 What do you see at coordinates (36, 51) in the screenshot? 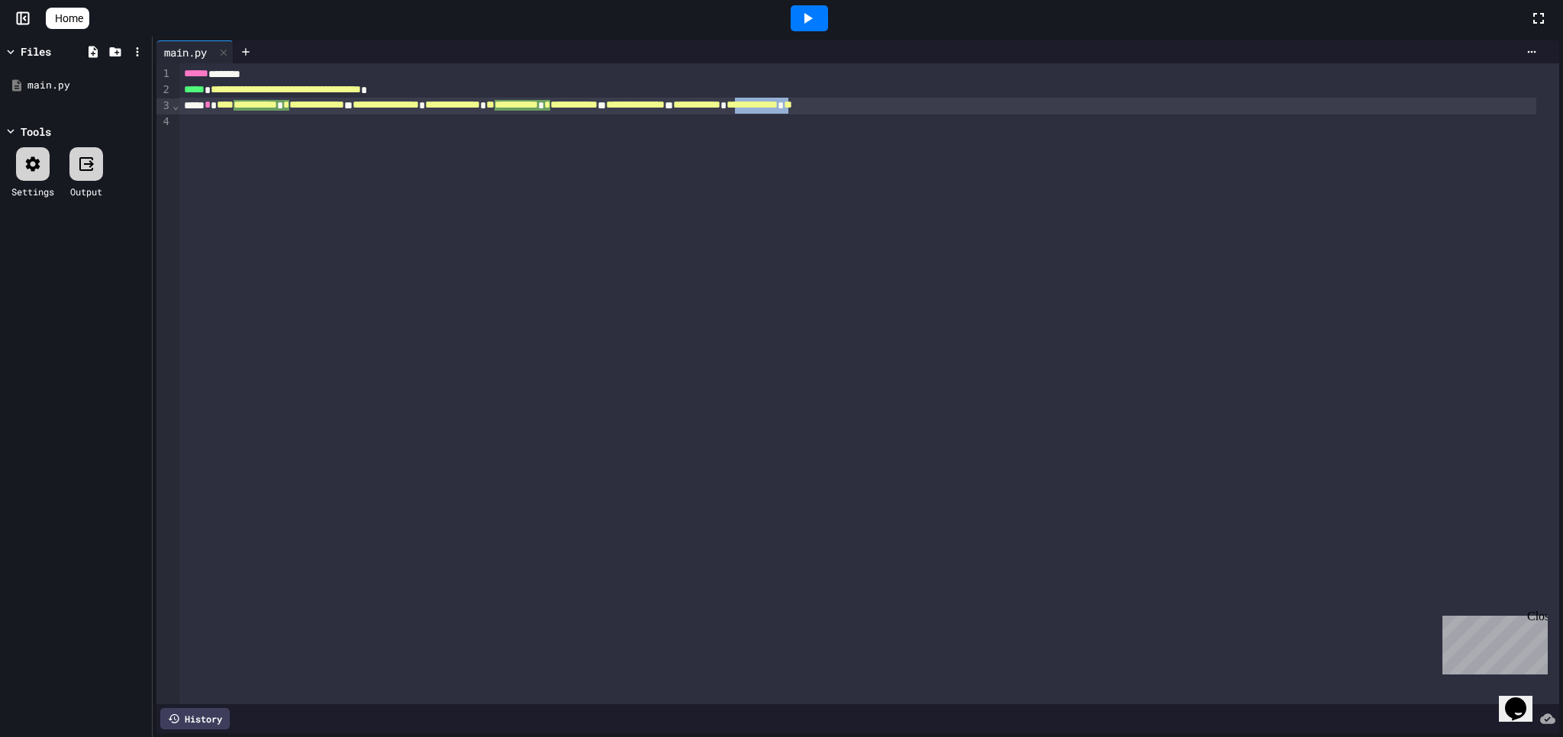
I see `div: Files` at bounding box center [36, 51].